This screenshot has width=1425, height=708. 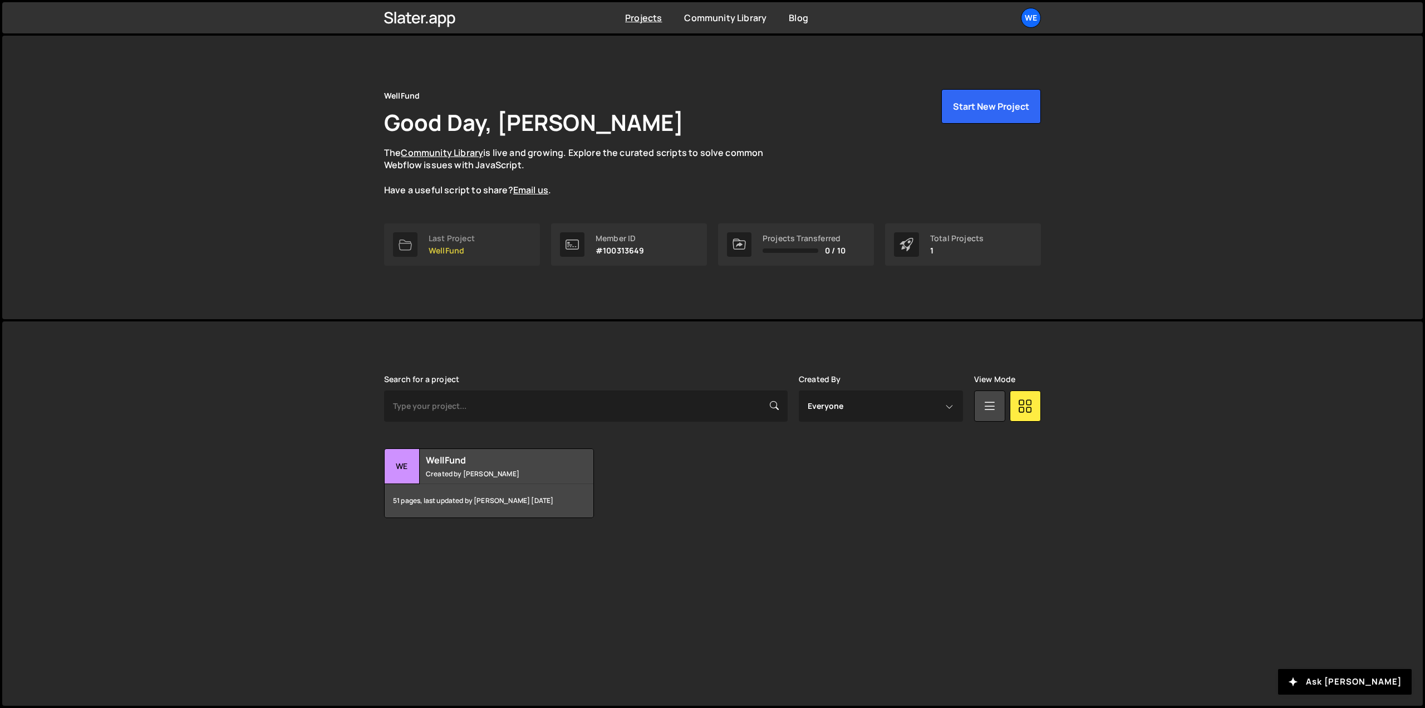 I want to click on label: Created By, so click(x=820, y=379).